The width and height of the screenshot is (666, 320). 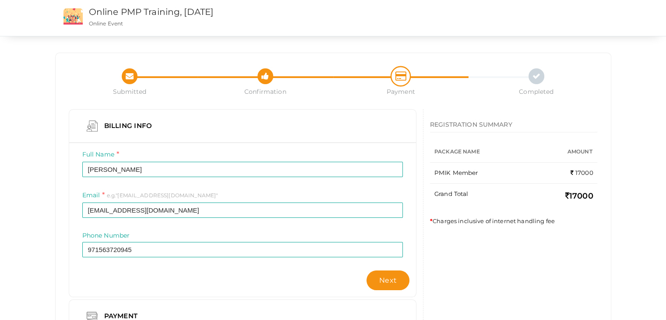 What do you see at coordinates (129, 126) in the screenshot?
I see `div: Billing Info` at bounding box center [129, 126].